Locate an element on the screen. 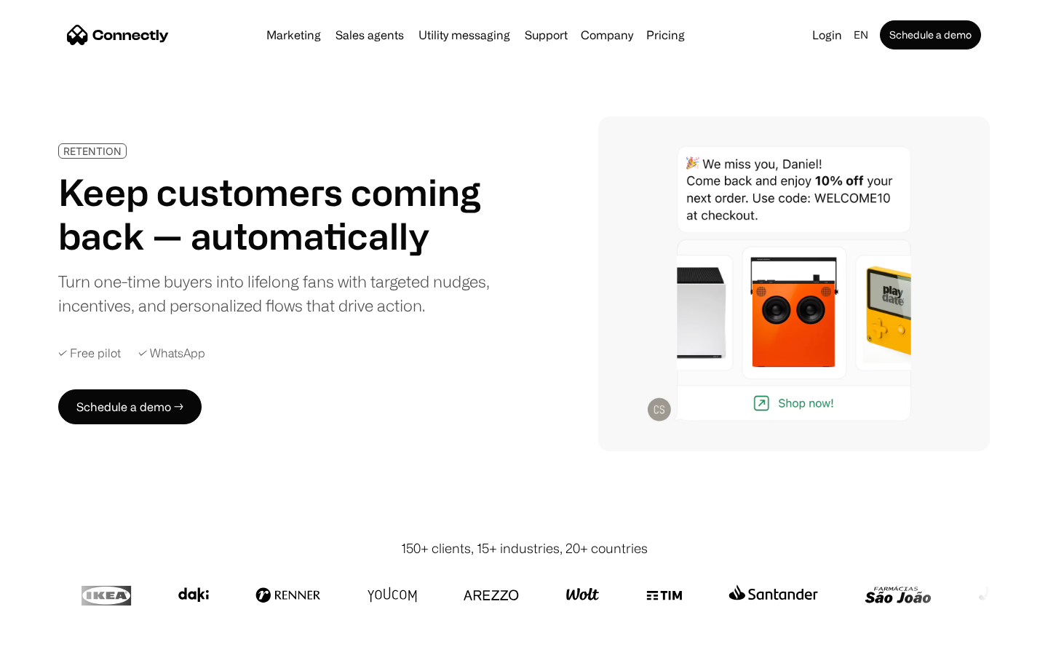 Image resolution: width=1048 pixels, height=655 pixels. a: Utility messaging is located at coordinates (464, 35).